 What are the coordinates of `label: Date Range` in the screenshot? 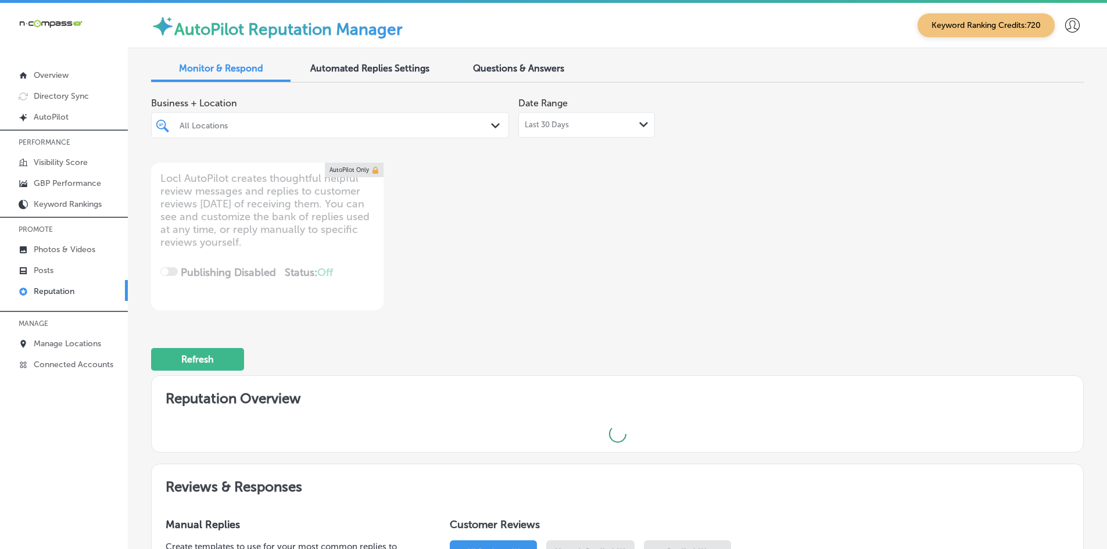 It's located at (543, 103).